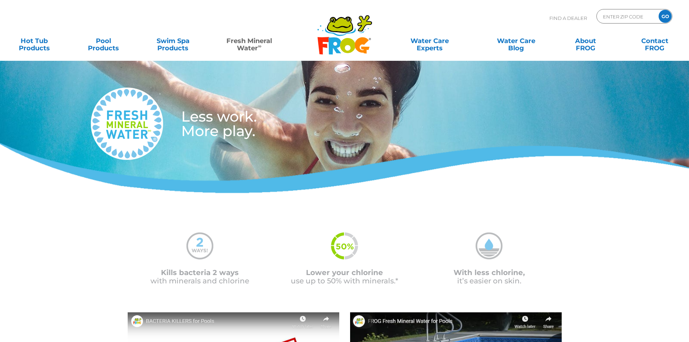 This screenshot has height=342, width=689. I want to click on h3: Less work. More play., so click(292, 124).